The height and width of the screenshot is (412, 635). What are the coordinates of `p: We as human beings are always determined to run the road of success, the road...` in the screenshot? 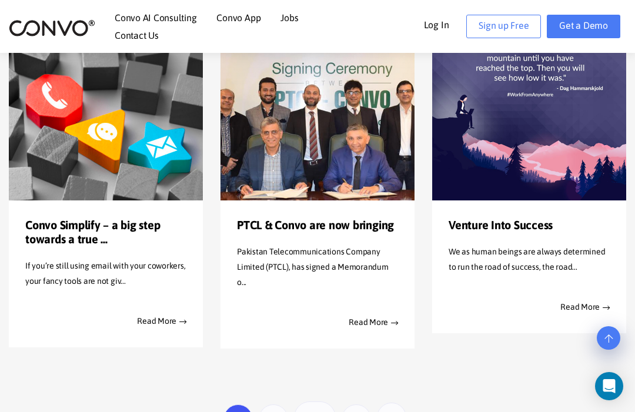 It's located at (529, 259).